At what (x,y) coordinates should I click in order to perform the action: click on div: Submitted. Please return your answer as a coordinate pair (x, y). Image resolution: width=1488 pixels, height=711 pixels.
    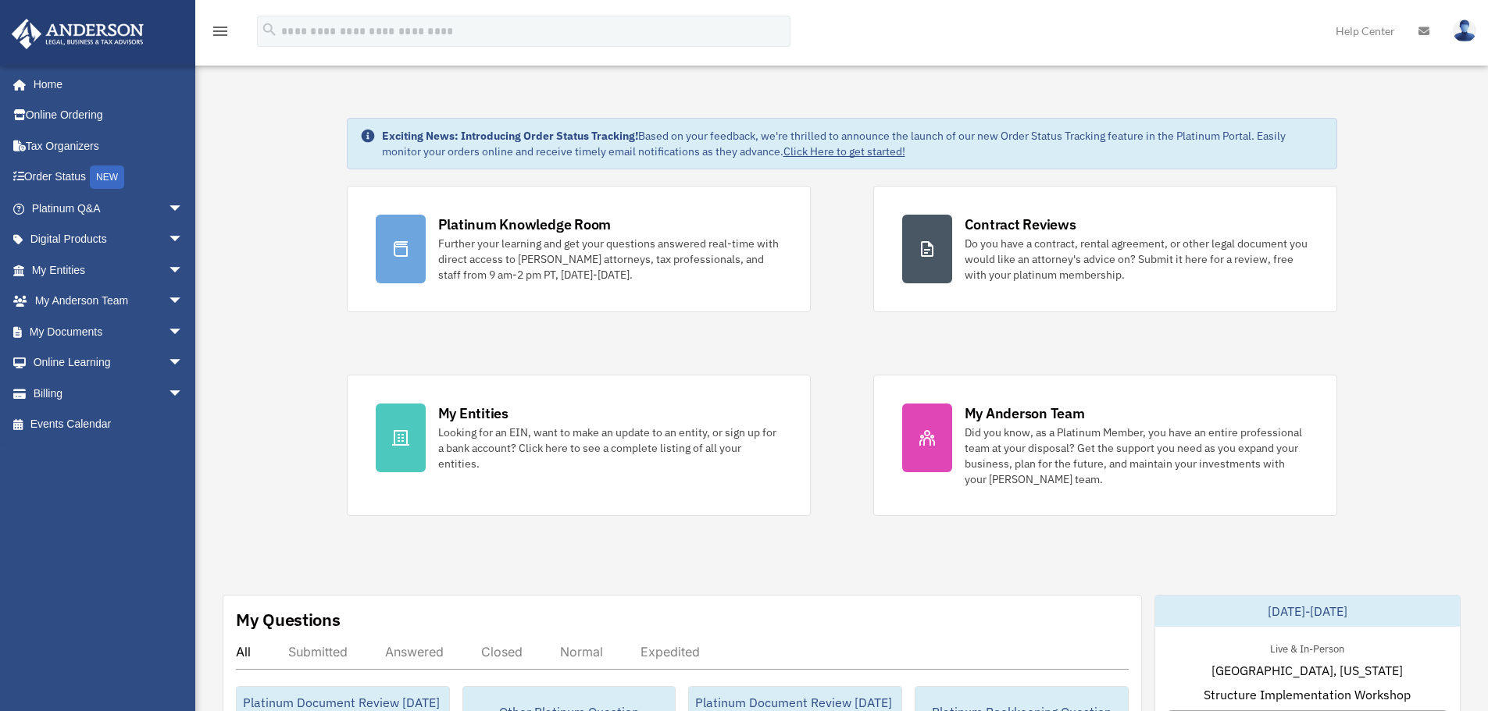
    Looking at the image, I should click on (318, 652).